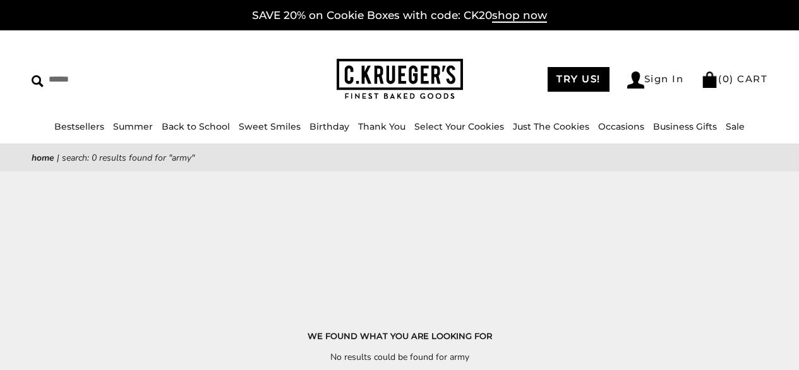 Image resolution: width=799 pixels, height=370 pixels. Describe the element at coordinates (635, 80) in the screenshot. I see `img: Account` at that location.